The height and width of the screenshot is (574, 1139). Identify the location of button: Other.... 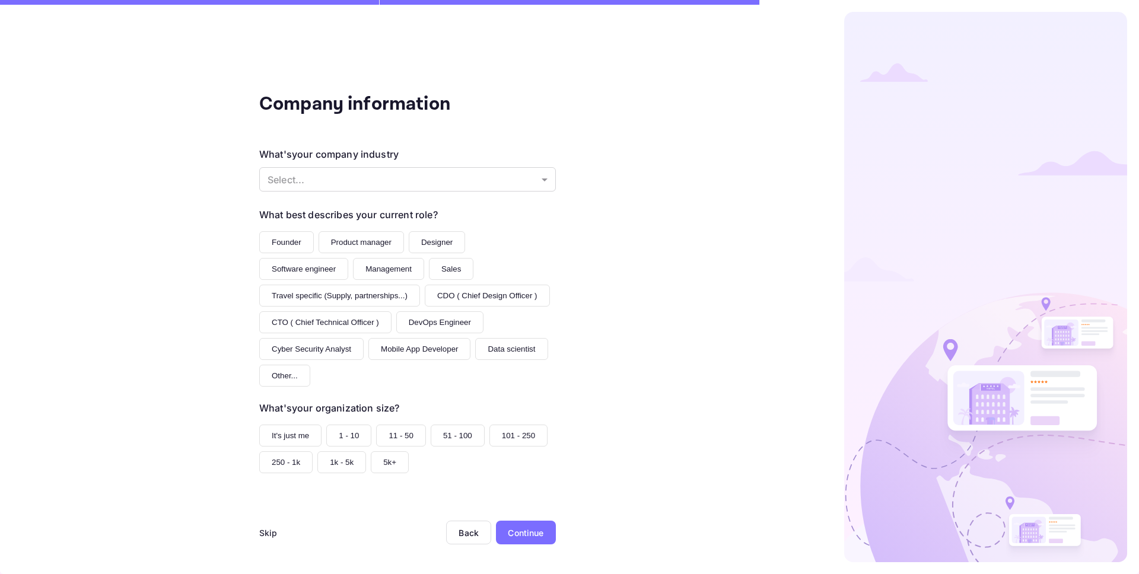
(285, 376).